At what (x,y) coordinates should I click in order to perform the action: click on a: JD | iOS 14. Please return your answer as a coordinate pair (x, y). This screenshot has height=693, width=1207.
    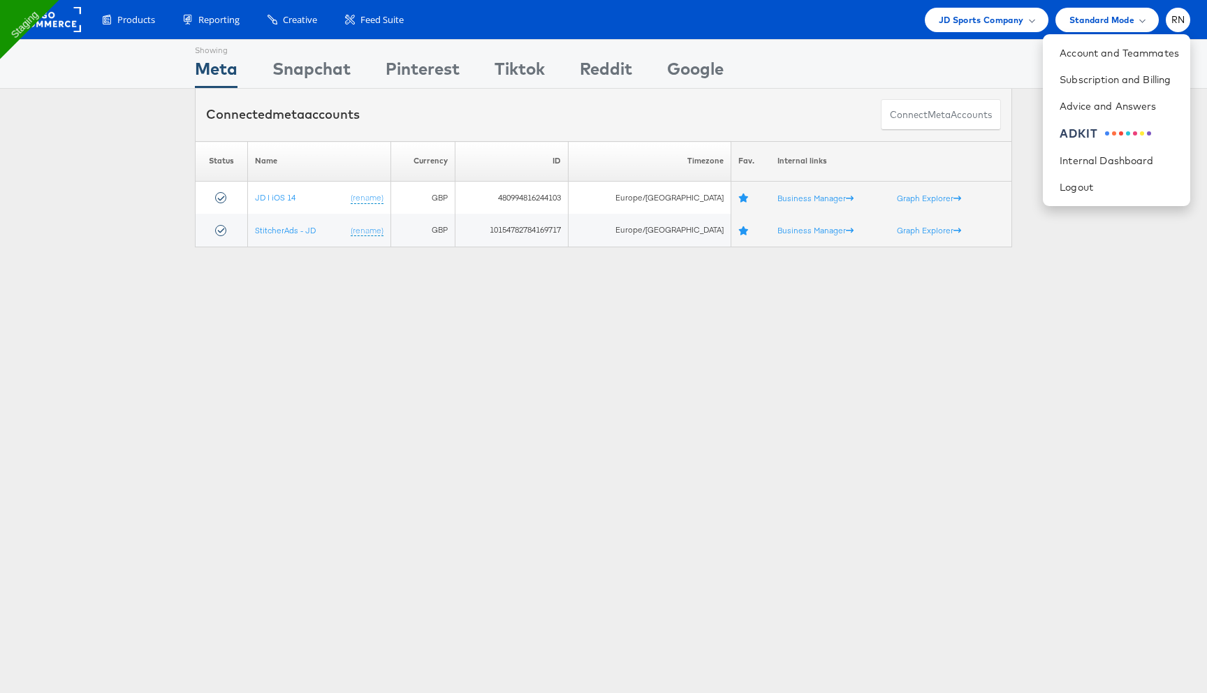
    Looking at the image, I should click on (275, 196).